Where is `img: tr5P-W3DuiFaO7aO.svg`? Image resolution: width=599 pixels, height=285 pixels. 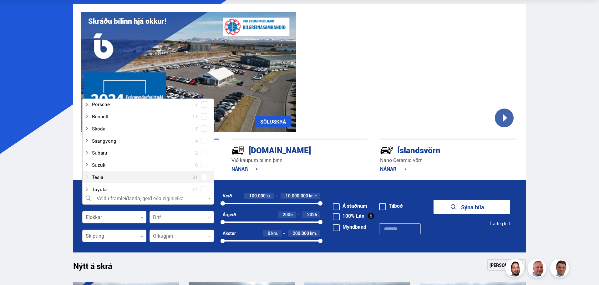
img: tr5P-W3DuiFaO7aO.svg is located at coordinates (238, 150).